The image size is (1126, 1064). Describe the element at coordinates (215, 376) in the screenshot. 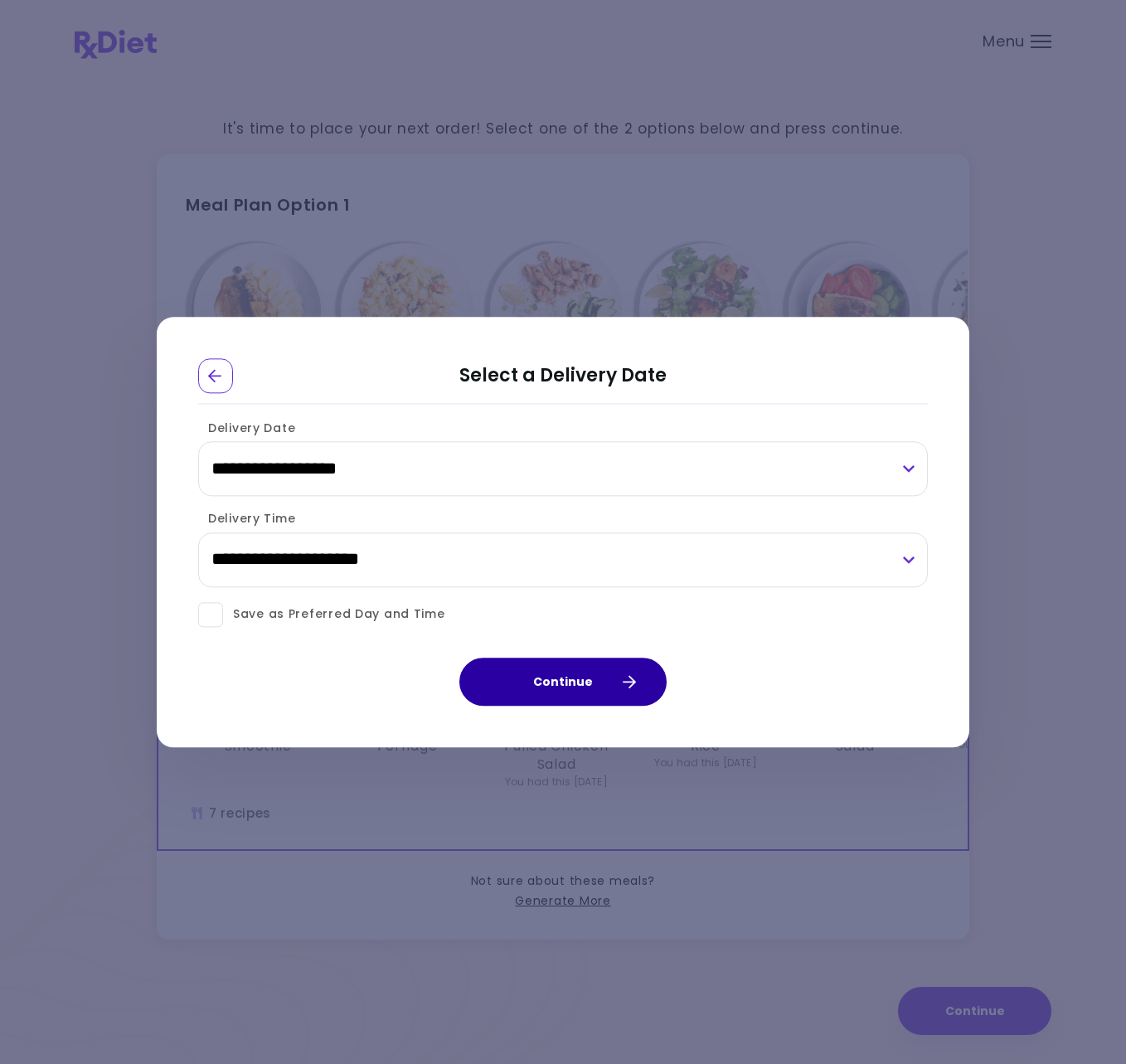

I see `div: Go Back` at that location.